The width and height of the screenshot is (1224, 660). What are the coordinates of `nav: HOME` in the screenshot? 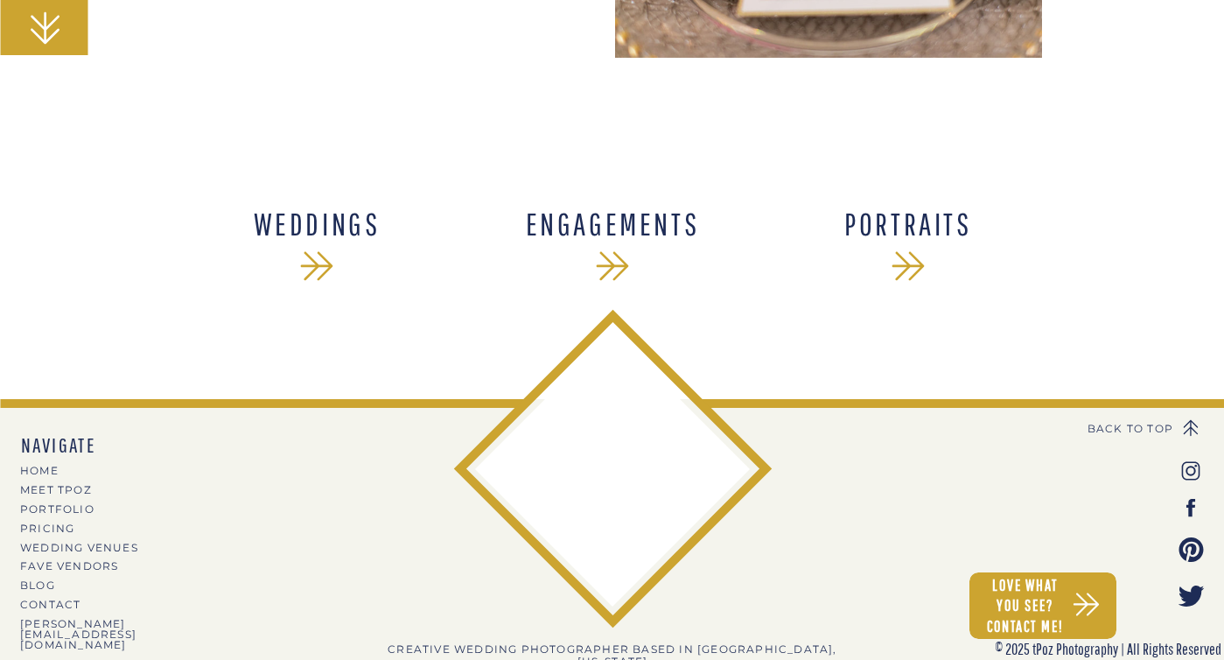 It's located at (96, 470).